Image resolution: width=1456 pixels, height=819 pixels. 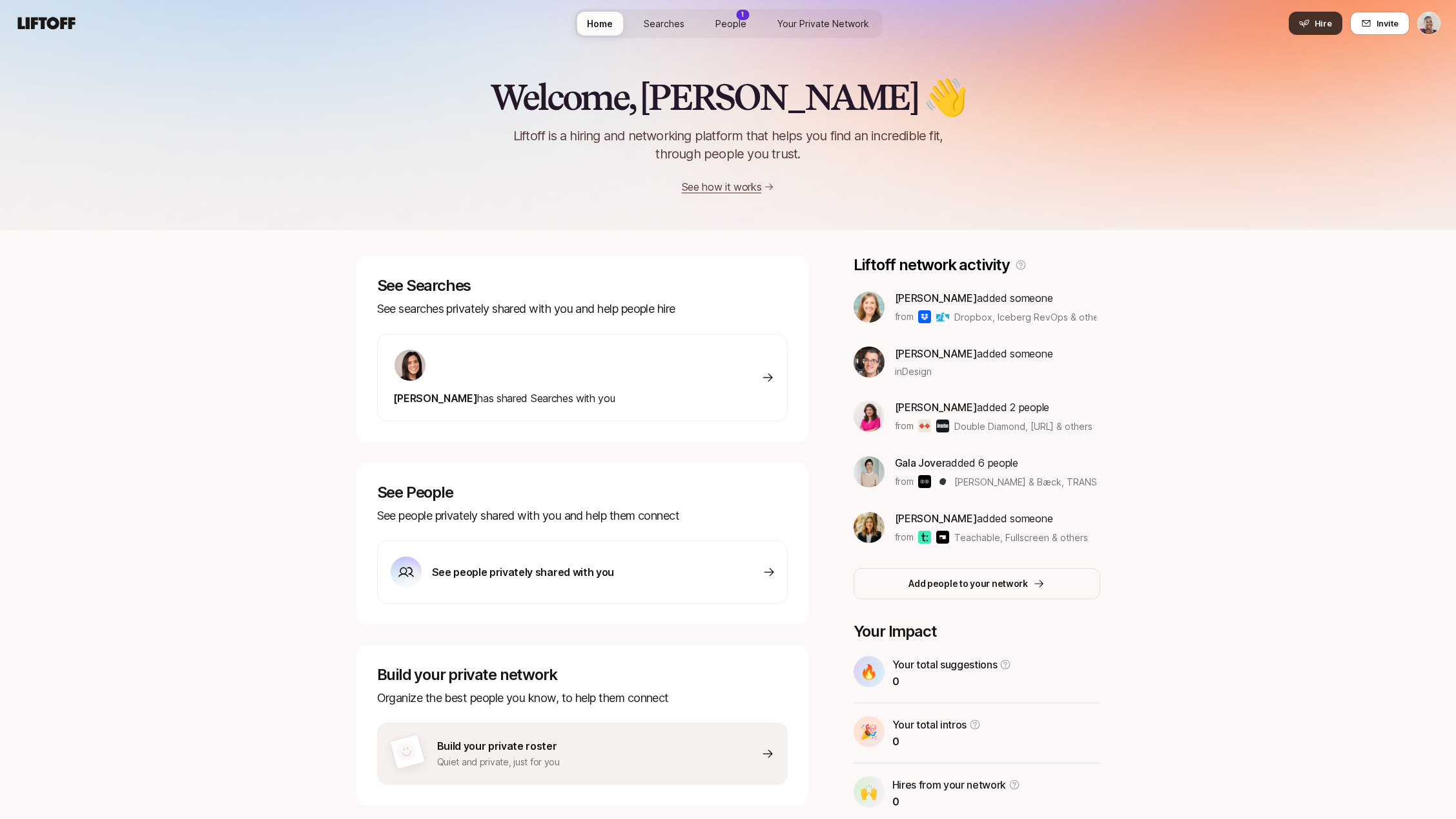 I want to click on p: Build your private network, so click(x=583, y=675).